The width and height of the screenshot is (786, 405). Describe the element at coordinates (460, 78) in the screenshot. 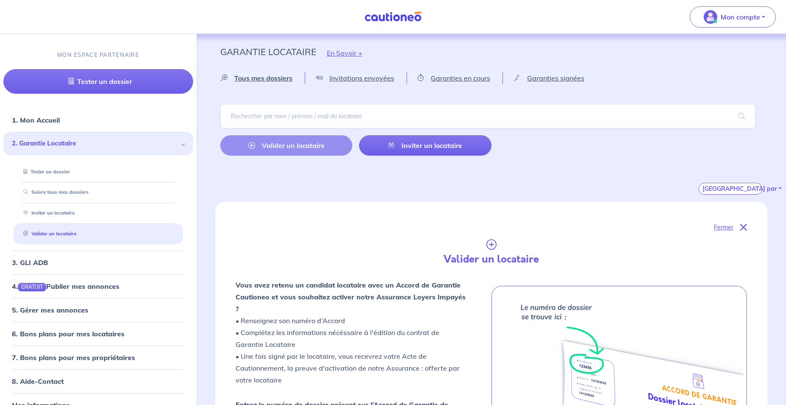

I see `span: Garanties en cours` at that location.